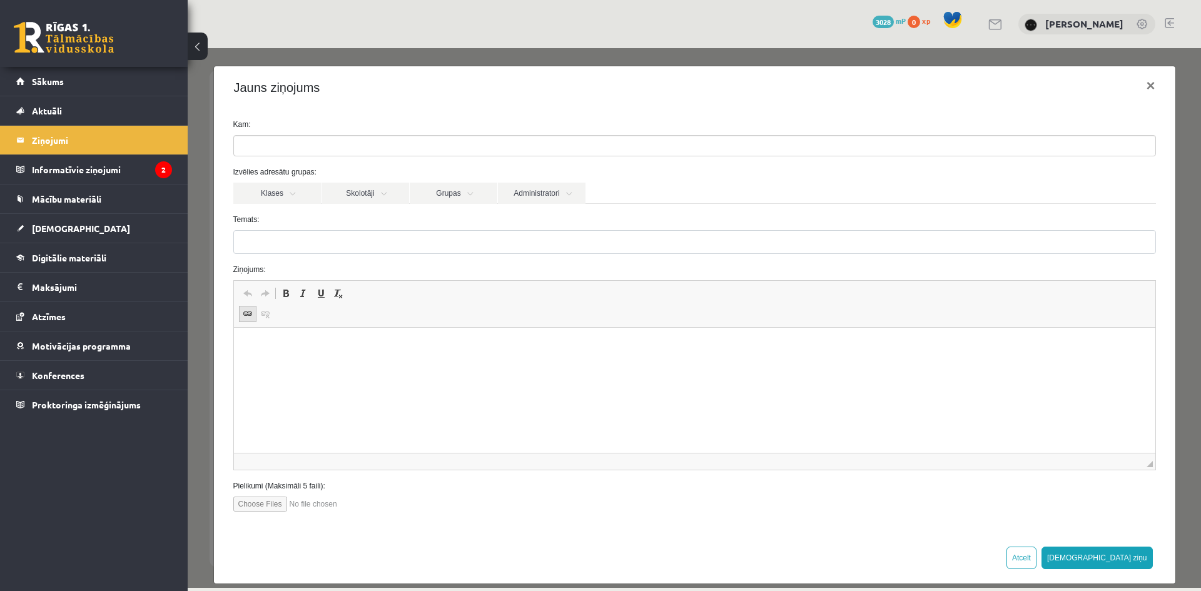  Describe the element at coordinates (94, 405) in the screenshot. I see `a: Proktoringa izmēģinājums` at that location.